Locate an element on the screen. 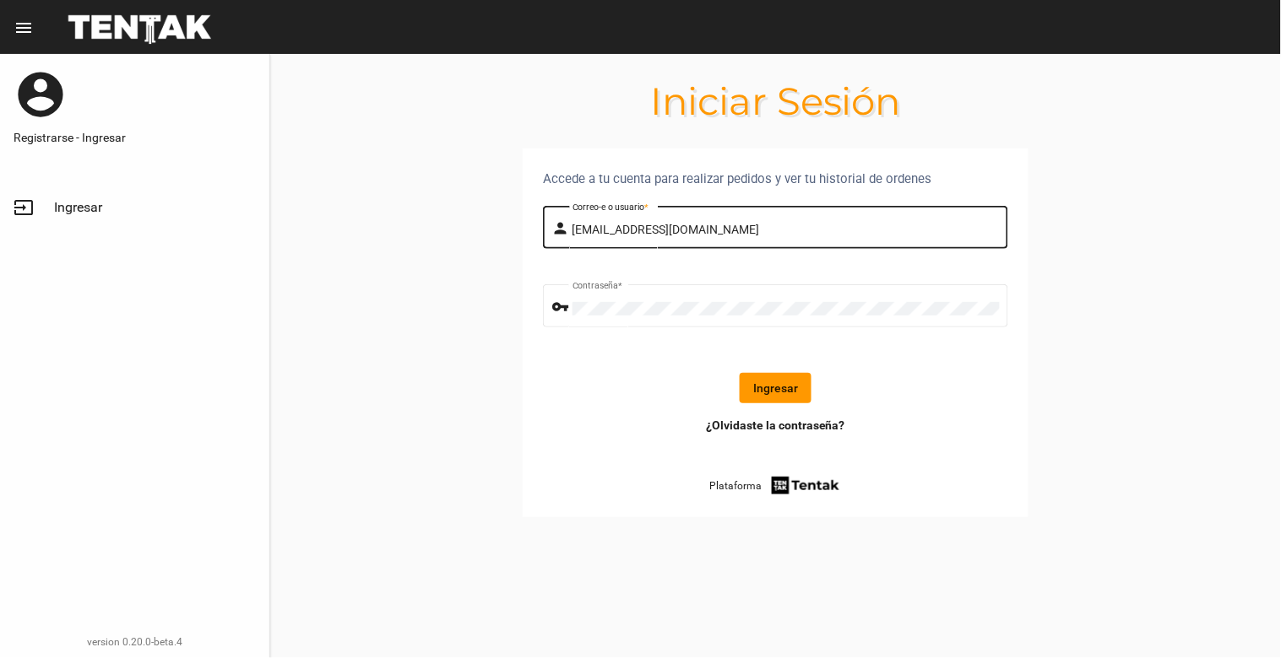 The image size is (1281, 658). mat-icon: account_circle is located at coordinates (41, 95).